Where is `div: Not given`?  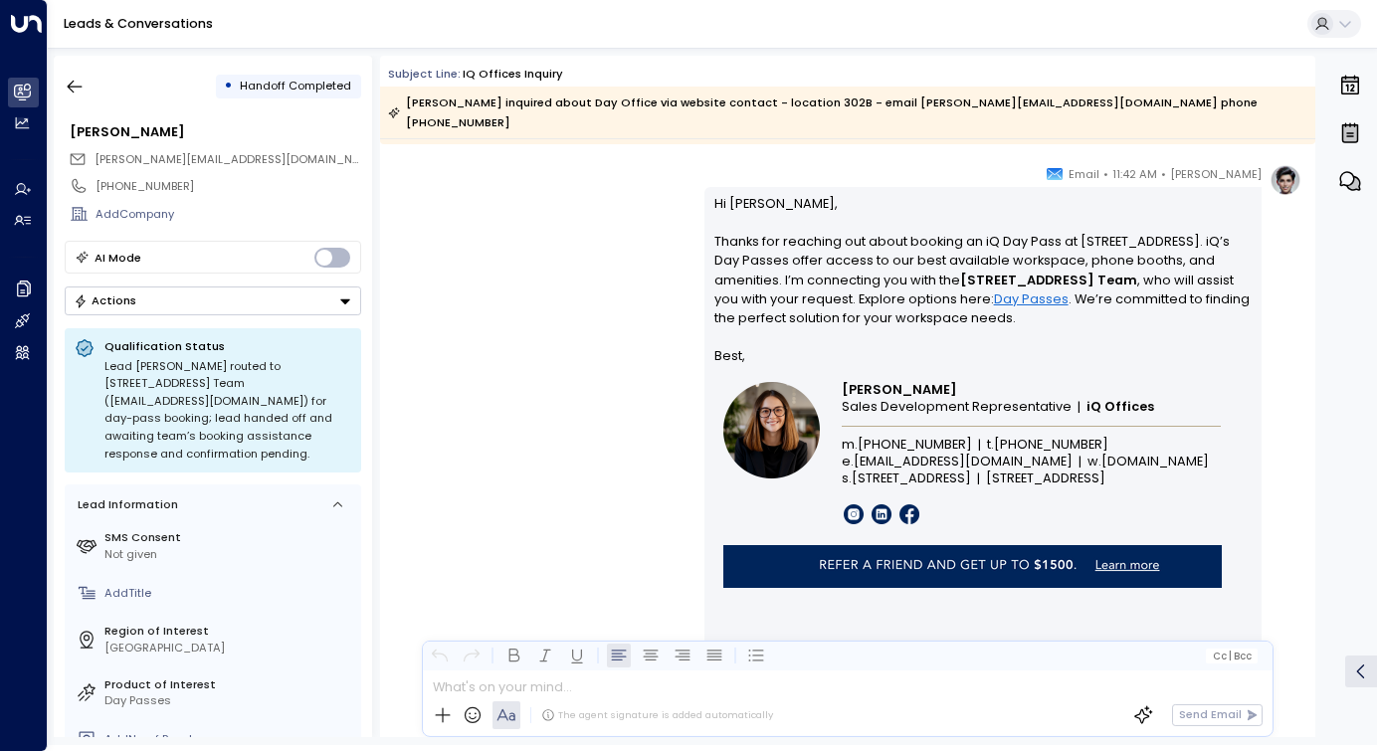
div: Not given is located at coordinates (229, 554).